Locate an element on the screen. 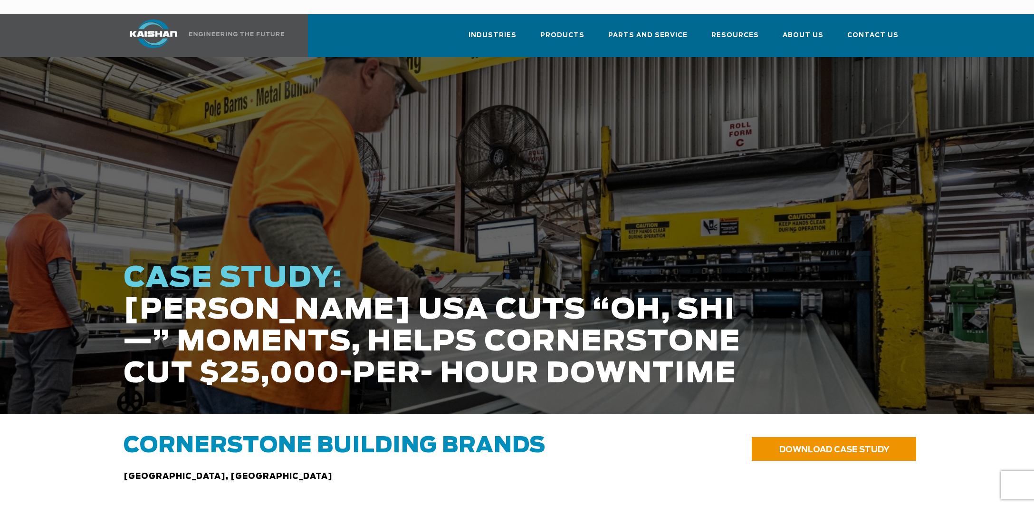 The width and height of the screenshot is (1034, 506). a: DOWNLOAD CASE STUDY is located at coordinates (834, 449).